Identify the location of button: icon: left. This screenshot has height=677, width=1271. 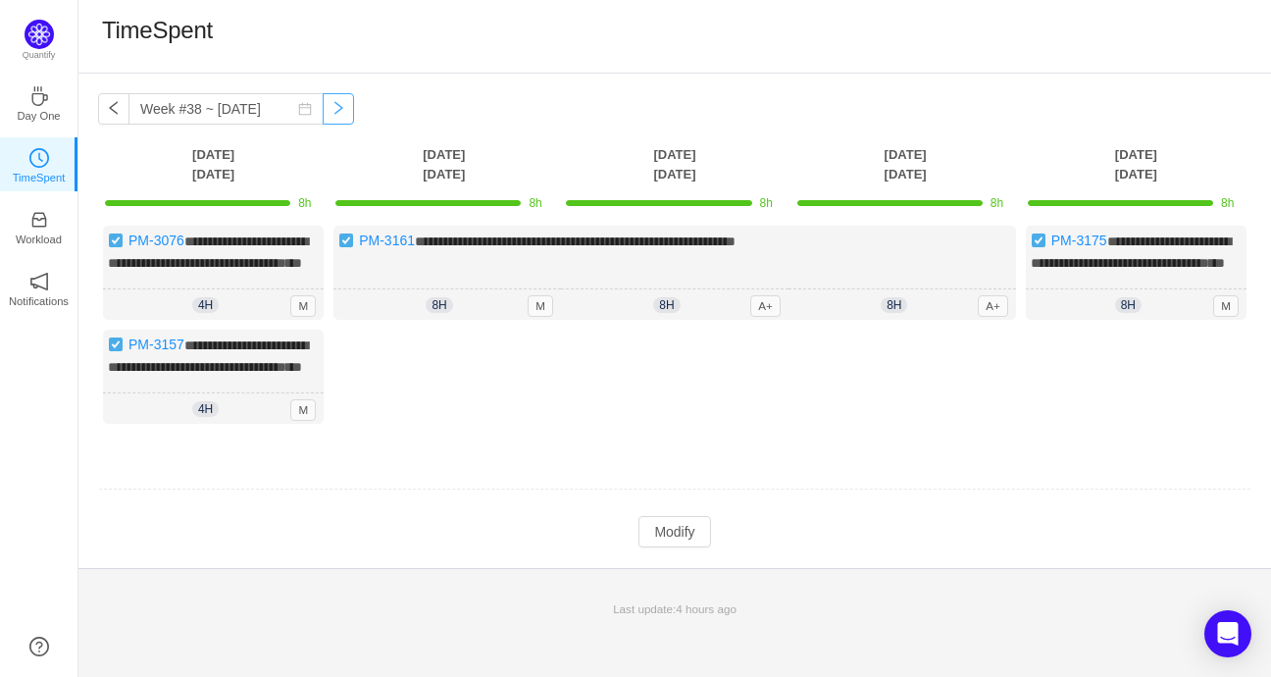
(114, 109).